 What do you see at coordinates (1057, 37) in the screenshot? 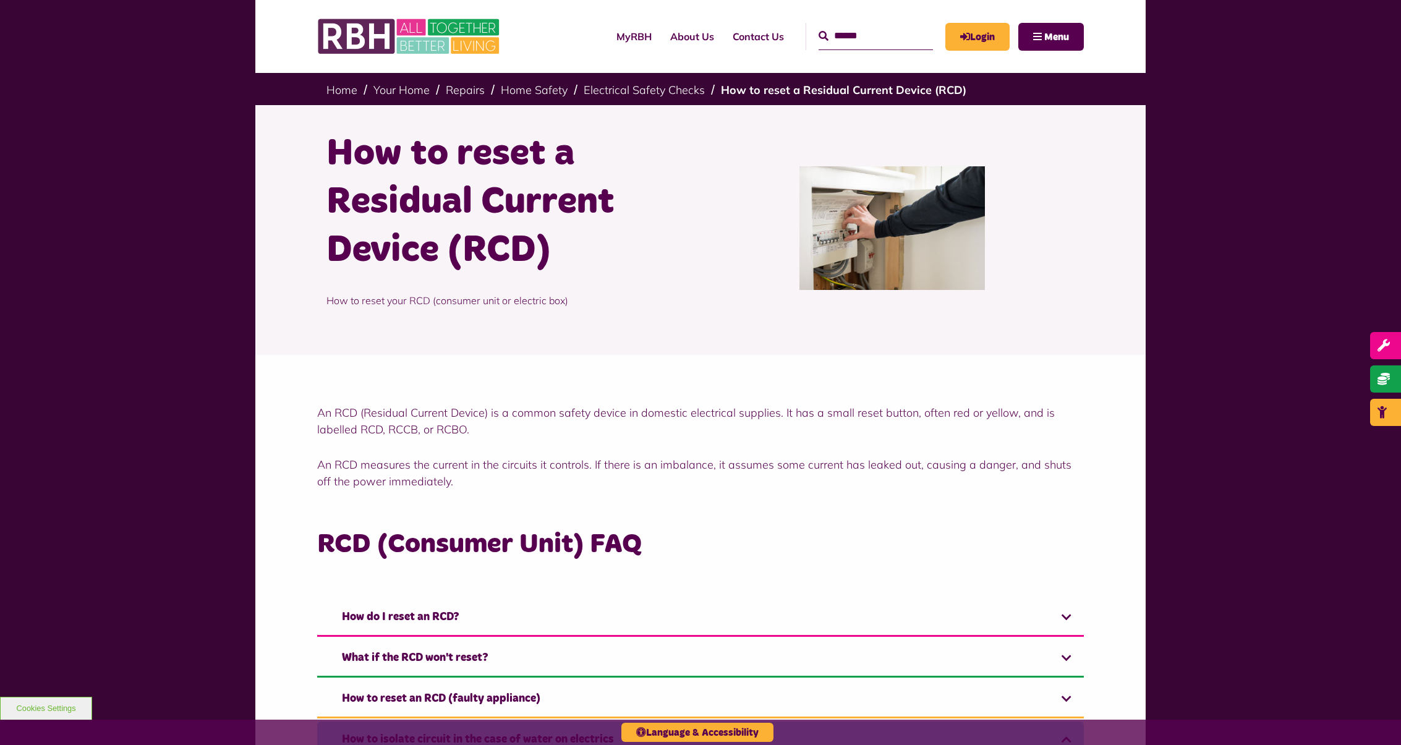
I see `span: Menu` at bounding box center [1057, 37].